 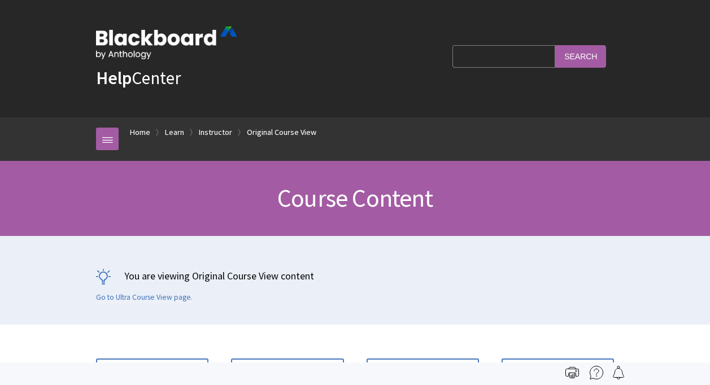 What do you see at coordinates (167, 43) in the screenshot?
I see `img: Blackboard by Anthology` at bounding box center [167, 43].